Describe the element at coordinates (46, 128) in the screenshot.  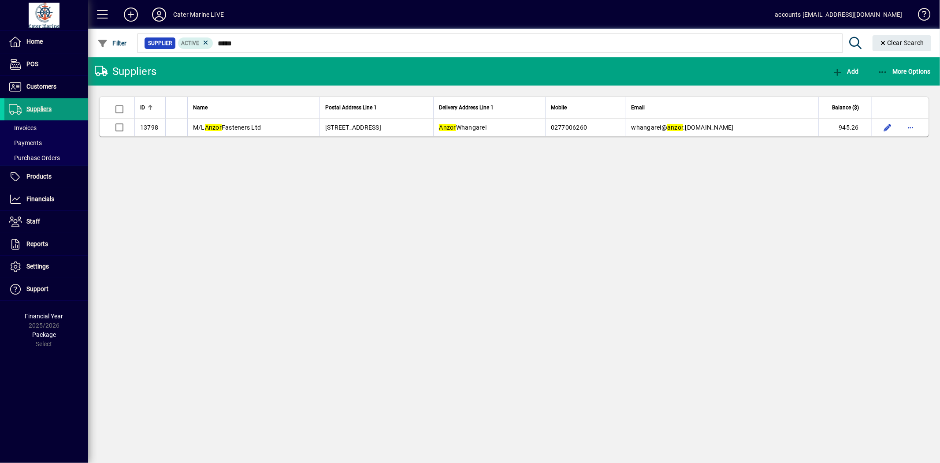
I see `a: Invoices` at that location.